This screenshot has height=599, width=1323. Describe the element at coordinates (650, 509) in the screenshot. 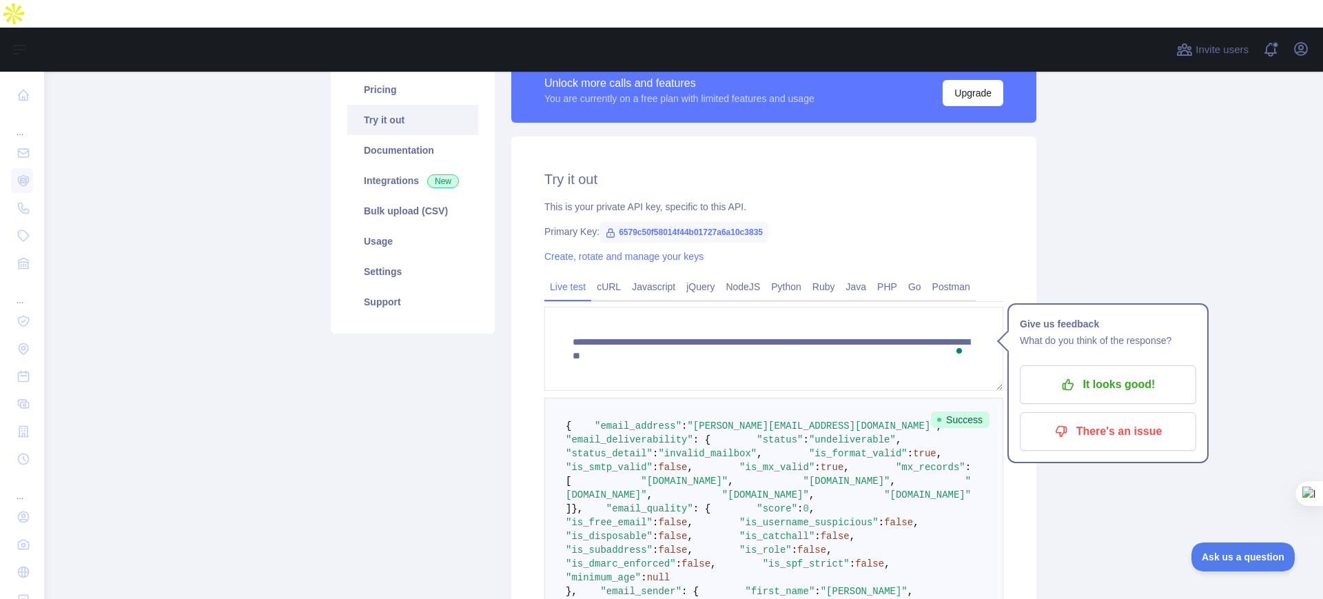

I see `span: "email_quality"` at that location.